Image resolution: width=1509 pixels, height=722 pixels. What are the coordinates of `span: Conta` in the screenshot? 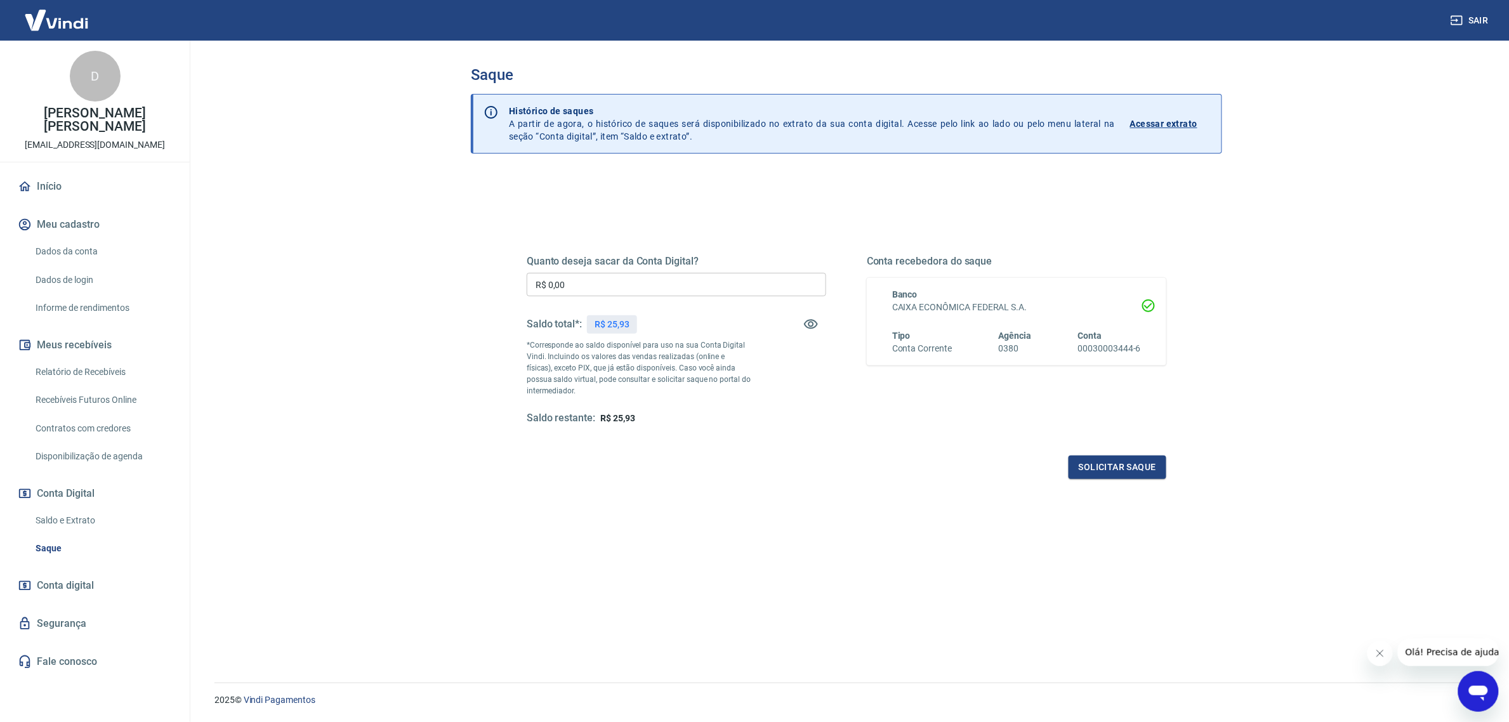 It's located at (1090, 336).